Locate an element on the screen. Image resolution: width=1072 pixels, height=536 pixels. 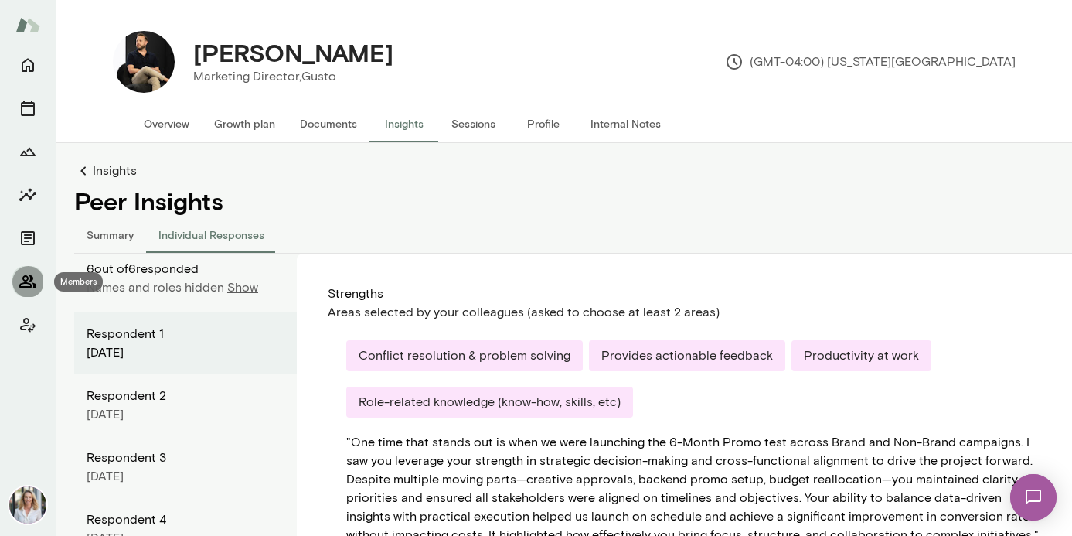
img: Jennifer Palazzo is located at coordinates (28, 505).